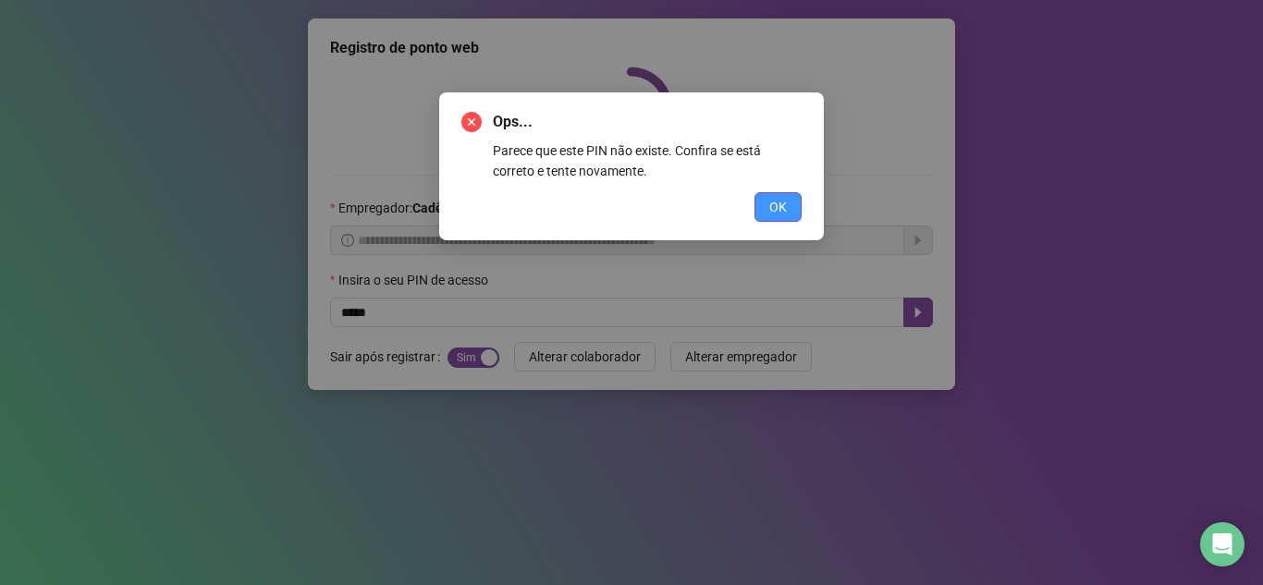 The image size is (1263, 585). What do you see at coordinates (647, 161) in the screenshot?
I see `div: Parece que este PIN não existe. Confira se está correto e tente novamente.` at bounding box center [647, 161].